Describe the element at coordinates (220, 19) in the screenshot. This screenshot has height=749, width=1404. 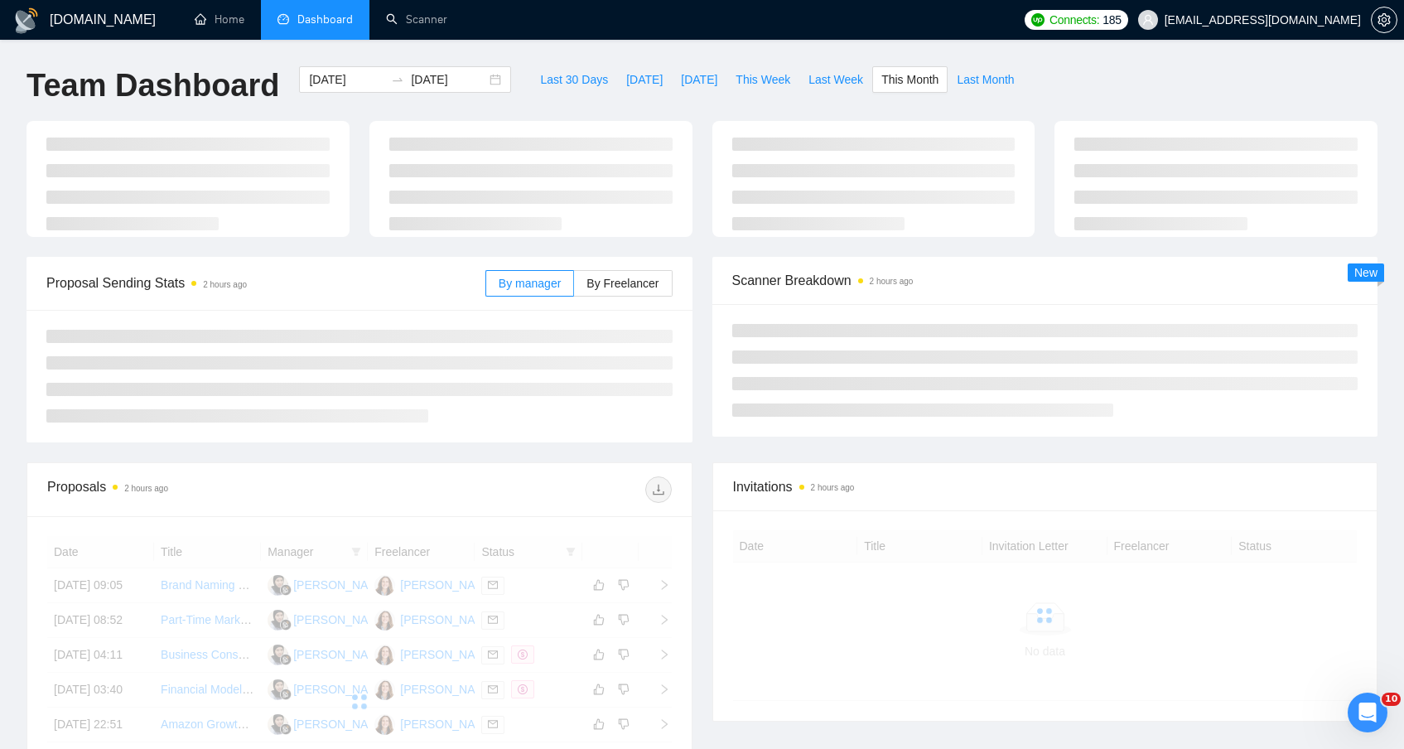
I see `a: homeHome` at that location.